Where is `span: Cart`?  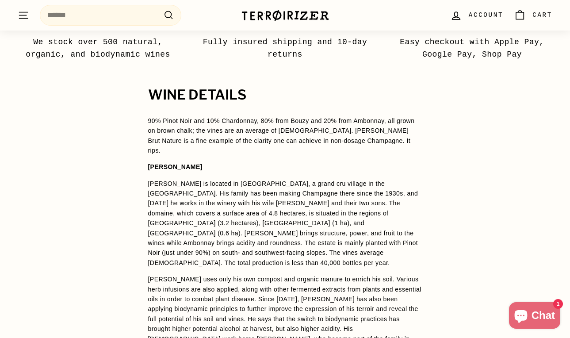
span: Cart is located at coordinates (543, 15).